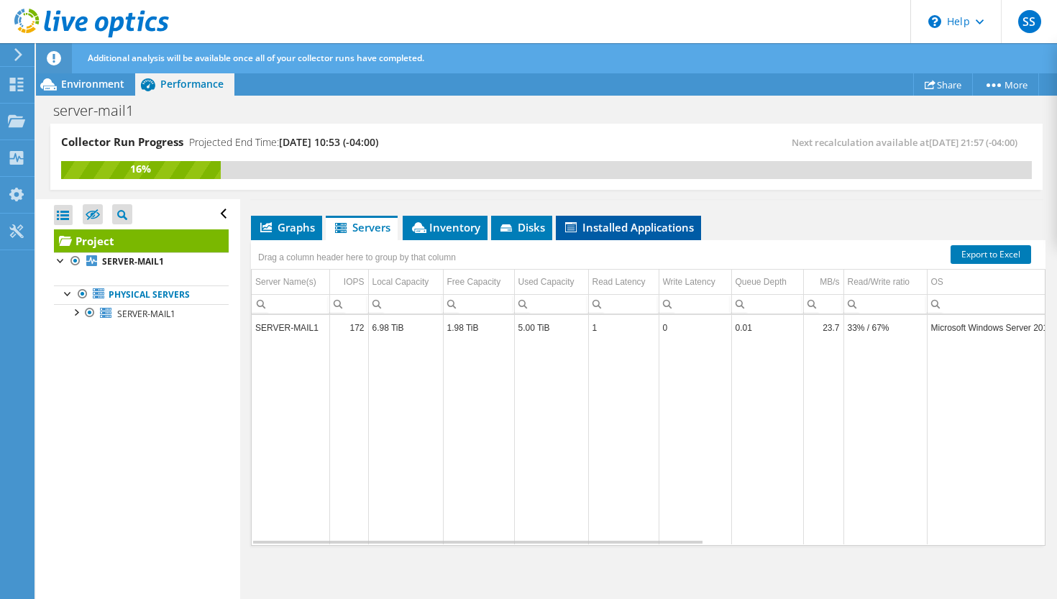  What do you see at coordinates (623, 282) in the screenshot?
I see `td: Read Latency Column` at bounding box center [623, 282].